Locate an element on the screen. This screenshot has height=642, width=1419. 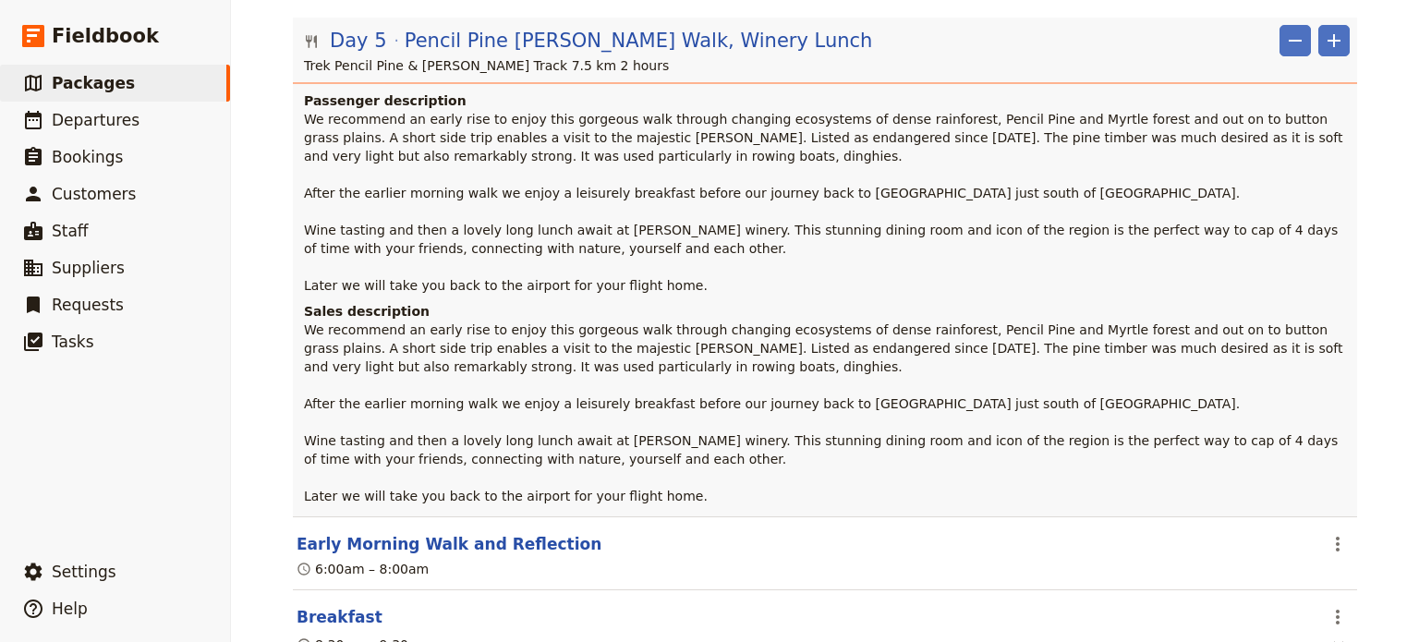
span: Staff is located at coordinates (70, 231).